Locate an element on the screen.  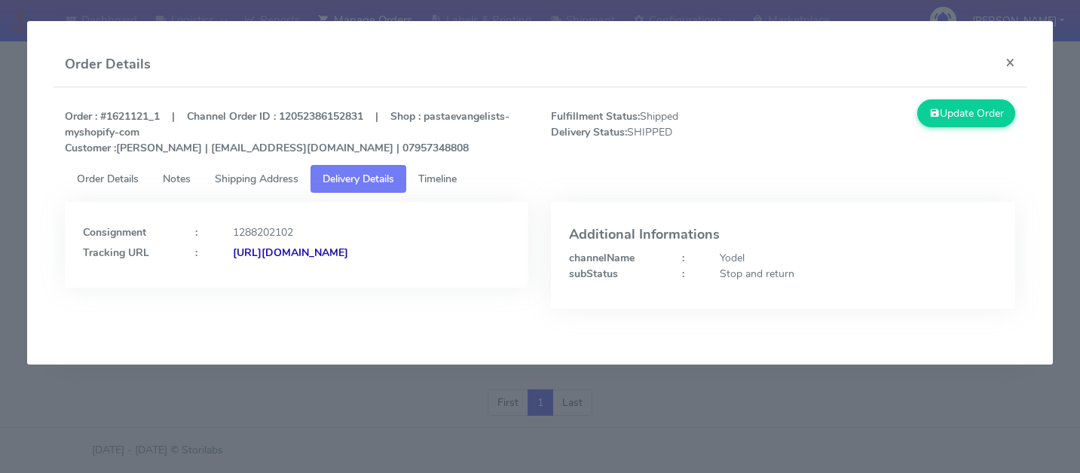
strong: Tracking URL is located at coordinates (116, 252).